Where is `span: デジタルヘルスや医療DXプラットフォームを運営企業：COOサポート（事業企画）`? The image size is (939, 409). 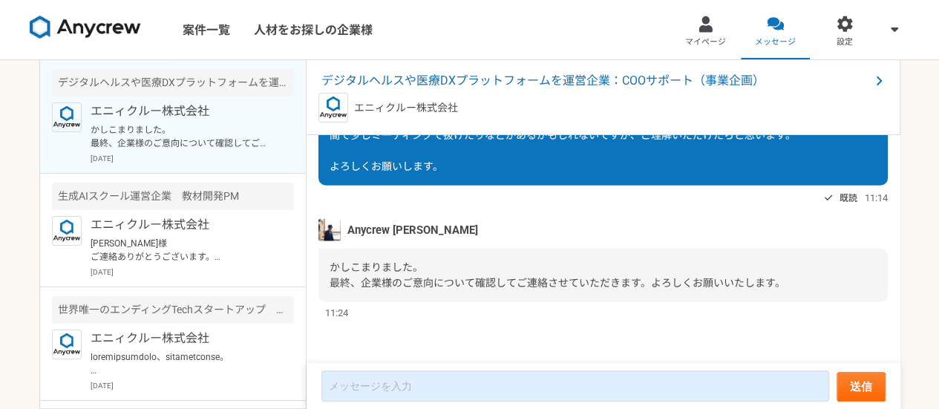 span: デジタルヘルスや医療DXプラットフォームを運営企業：COOサポート（事業企画） is located at coordinates (595, 81).